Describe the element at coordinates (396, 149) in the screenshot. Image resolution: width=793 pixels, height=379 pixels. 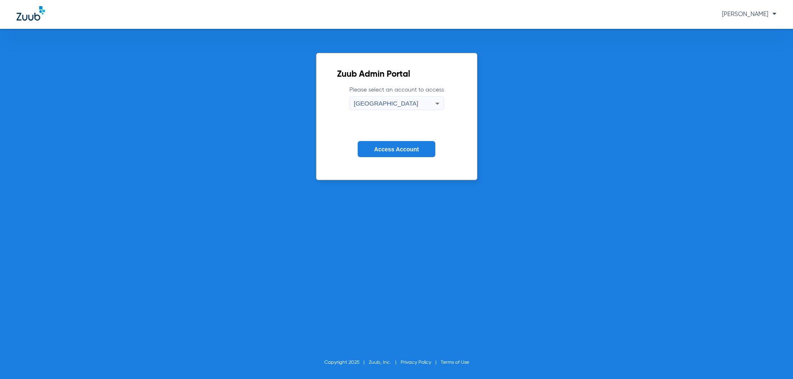
I see `button: Access Account` at that location.